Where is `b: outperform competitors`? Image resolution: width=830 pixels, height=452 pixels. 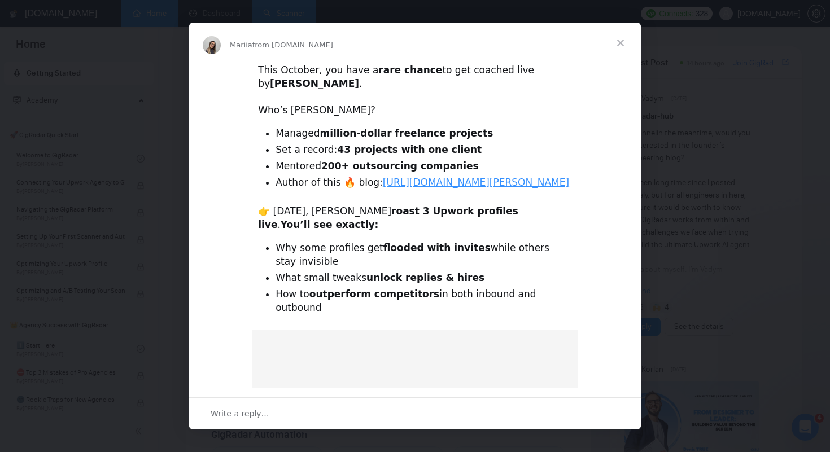
b: outperform competitors is located at coordinates (374, 294).